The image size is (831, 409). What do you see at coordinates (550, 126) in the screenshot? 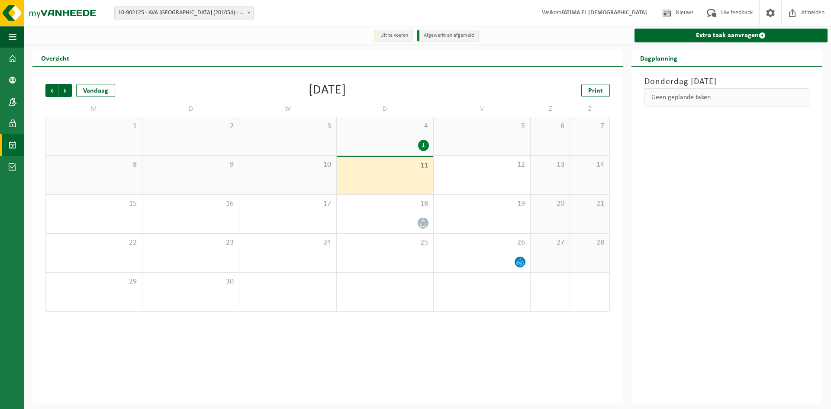
I see `span: 6` at bounding box center [550, 126].